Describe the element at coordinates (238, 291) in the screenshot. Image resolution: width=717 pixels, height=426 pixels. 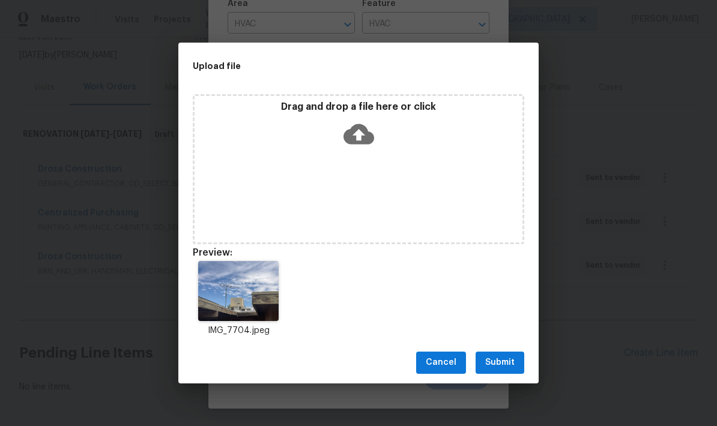
I see `img: 9k=` at that location.